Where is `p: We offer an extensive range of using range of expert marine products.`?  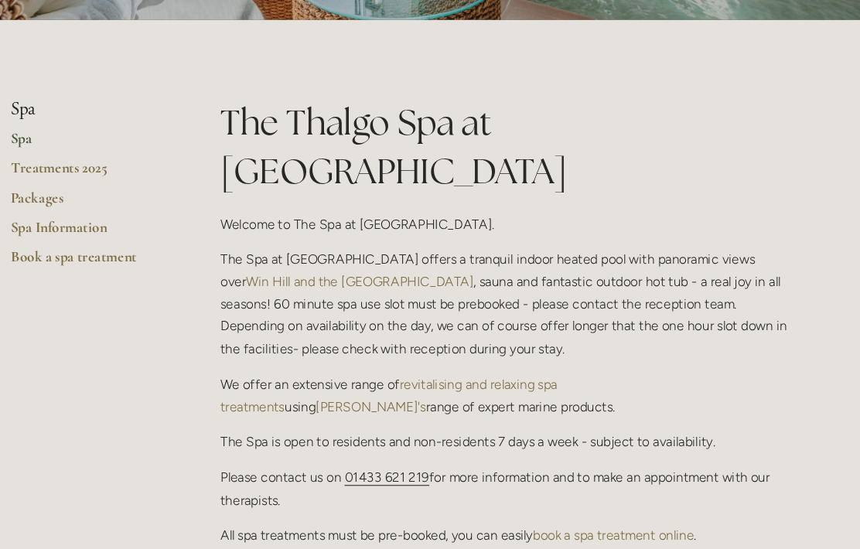 p: We offer an extensive range of using range of expert marine products. is located at coordinates (528, 372).